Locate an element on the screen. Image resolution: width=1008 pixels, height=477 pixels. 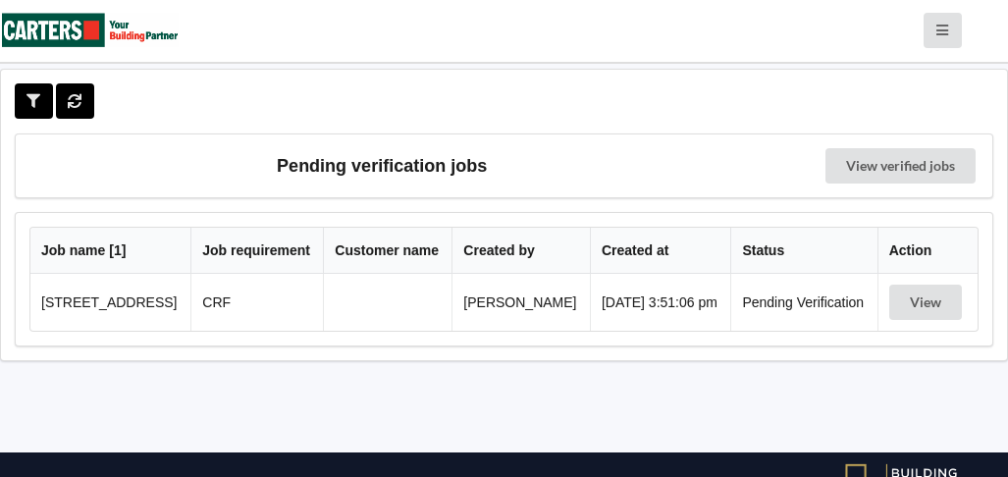
th: Job requirement is located at coordinates (256, 250).